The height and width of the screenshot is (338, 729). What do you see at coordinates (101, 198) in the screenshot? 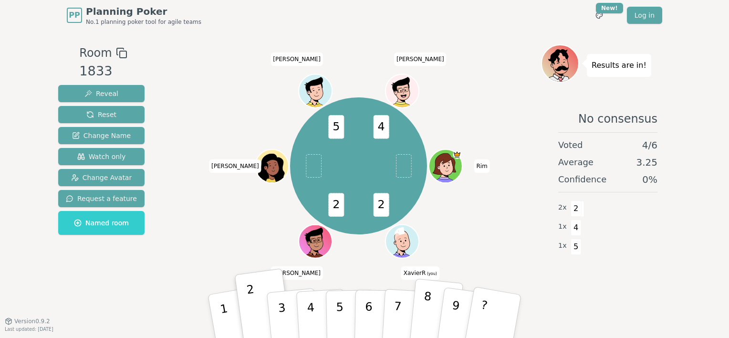
I see `button: Request a feature` at bounding box center [101, 198].